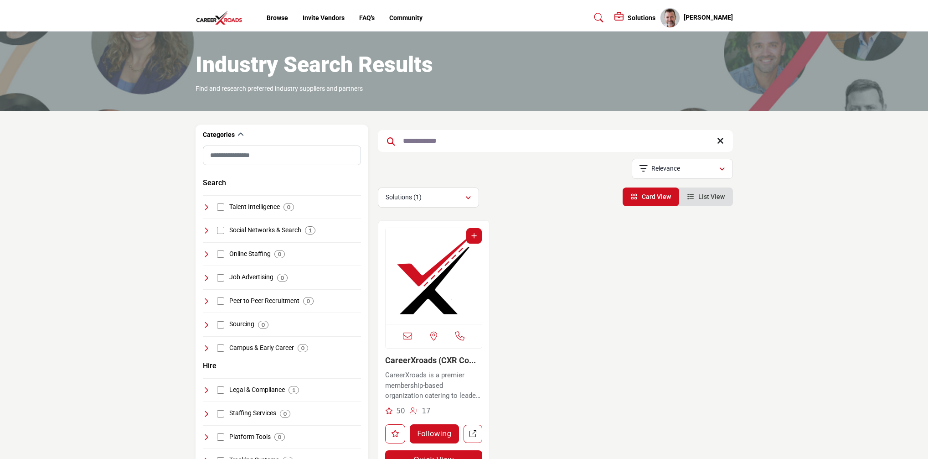 The width and height of the screenshot is (928, 459). I want to click on a: View List, so click(706, 197).